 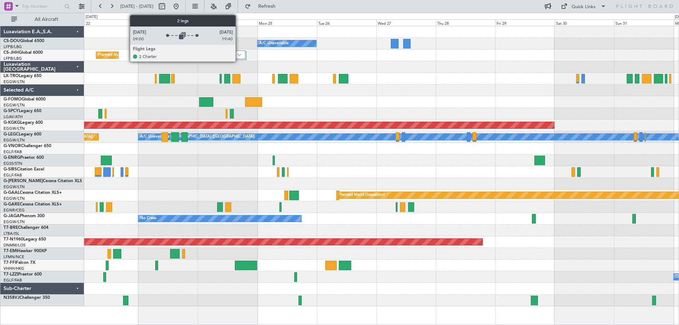 I want to click on a: T7-EMIHawker 900XP, so click(x=25, y=251).